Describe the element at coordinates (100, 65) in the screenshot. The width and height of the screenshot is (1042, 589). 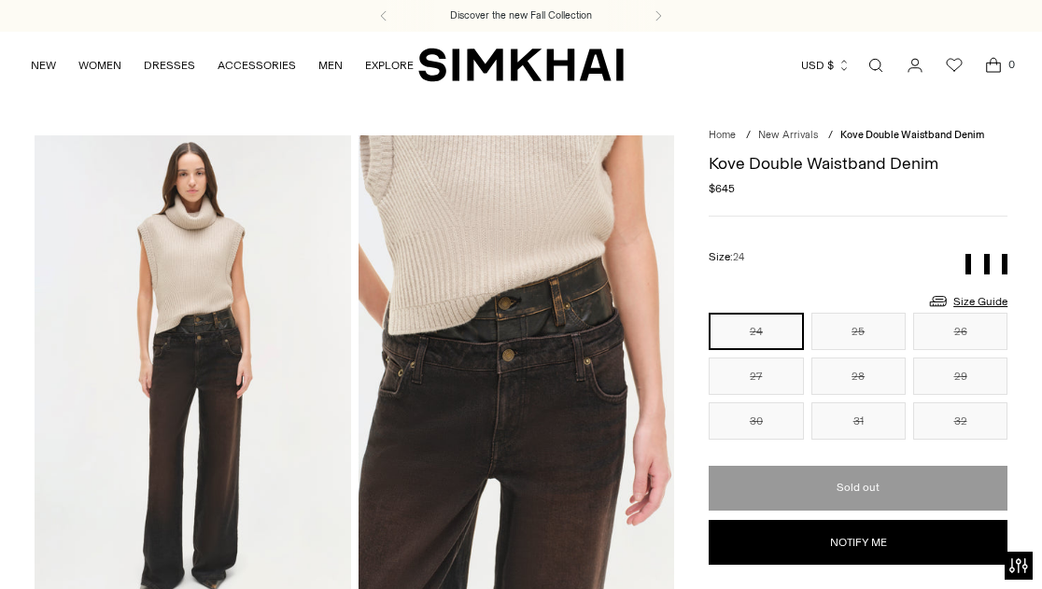
I see `a: WOMEN` at that location.